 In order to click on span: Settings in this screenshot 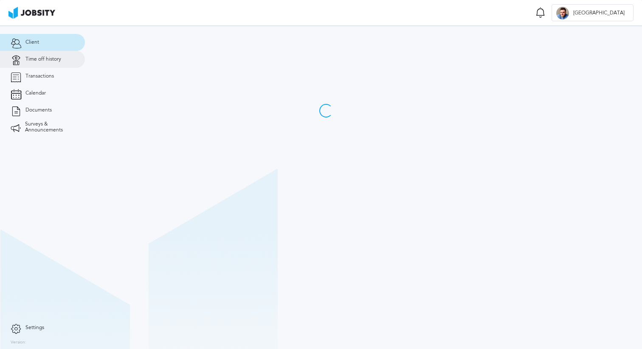, I will do `click(35, 328)`.